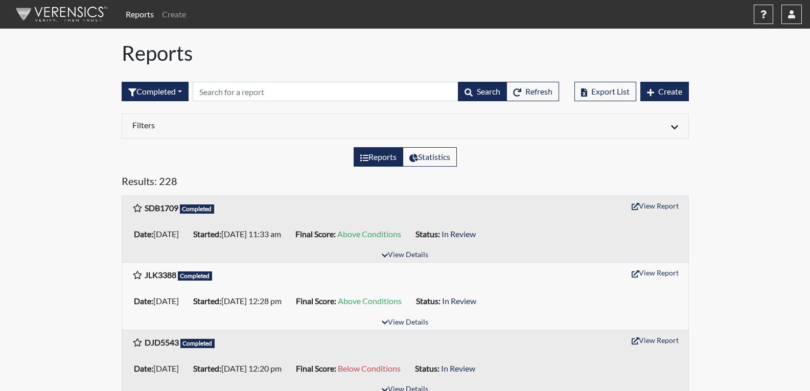  What do you see at coordinates (482, 91) in the screenshot?
I see `button: Search` at bounding box center [482, 91].